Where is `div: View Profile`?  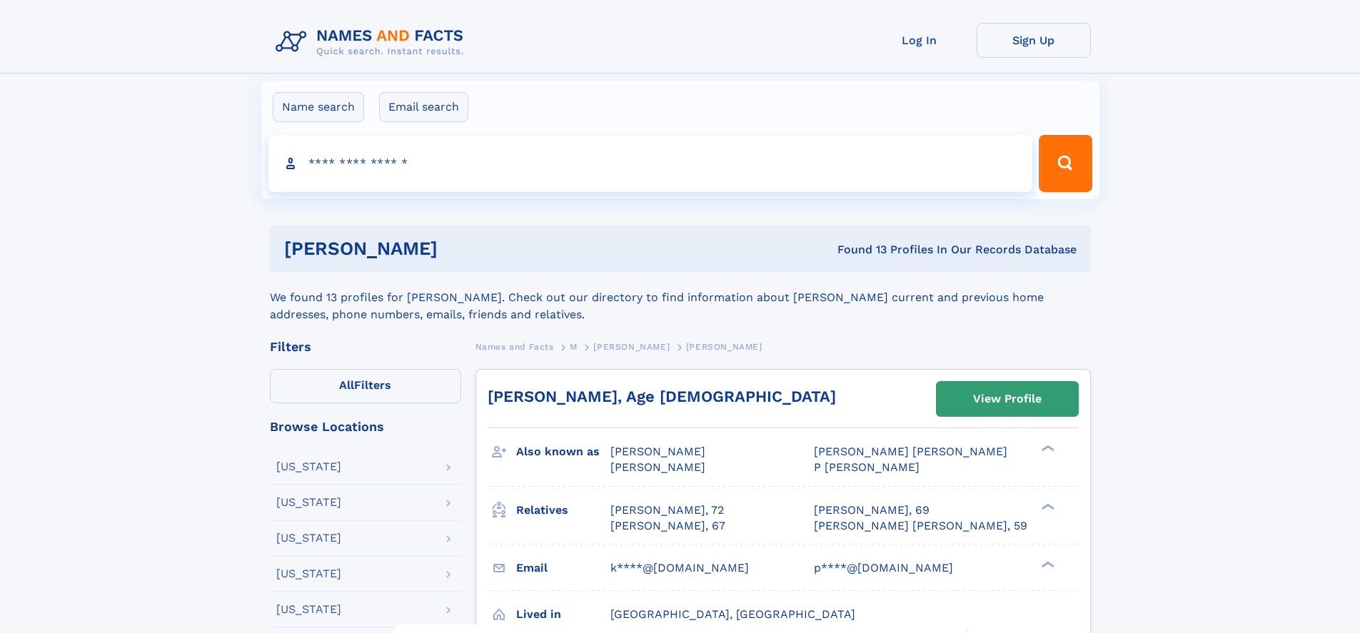 div: View Profile is located at coordinates (1007, 399).